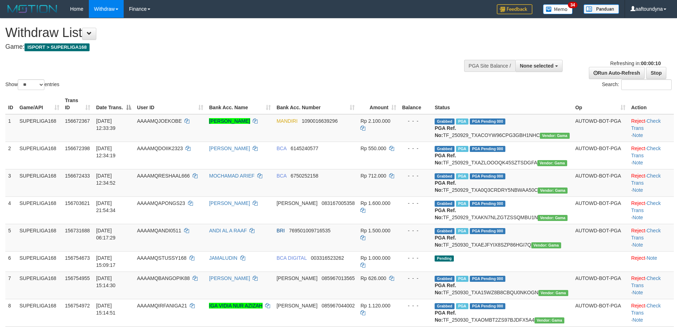  What do you see at coordinates (378, 104) in the screenshot?
I see `th: Amount: activate to sort column ascending` at bounding box center [378, 104].